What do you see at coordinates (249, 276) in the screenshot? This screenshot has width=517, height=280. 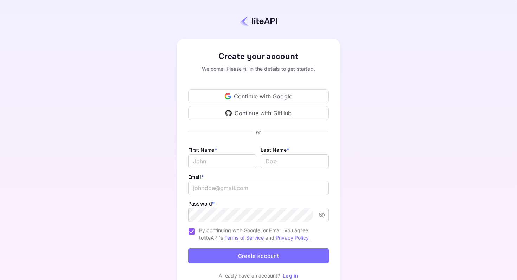 I see `p: Already have an account?` at bounding box center [249, 276].